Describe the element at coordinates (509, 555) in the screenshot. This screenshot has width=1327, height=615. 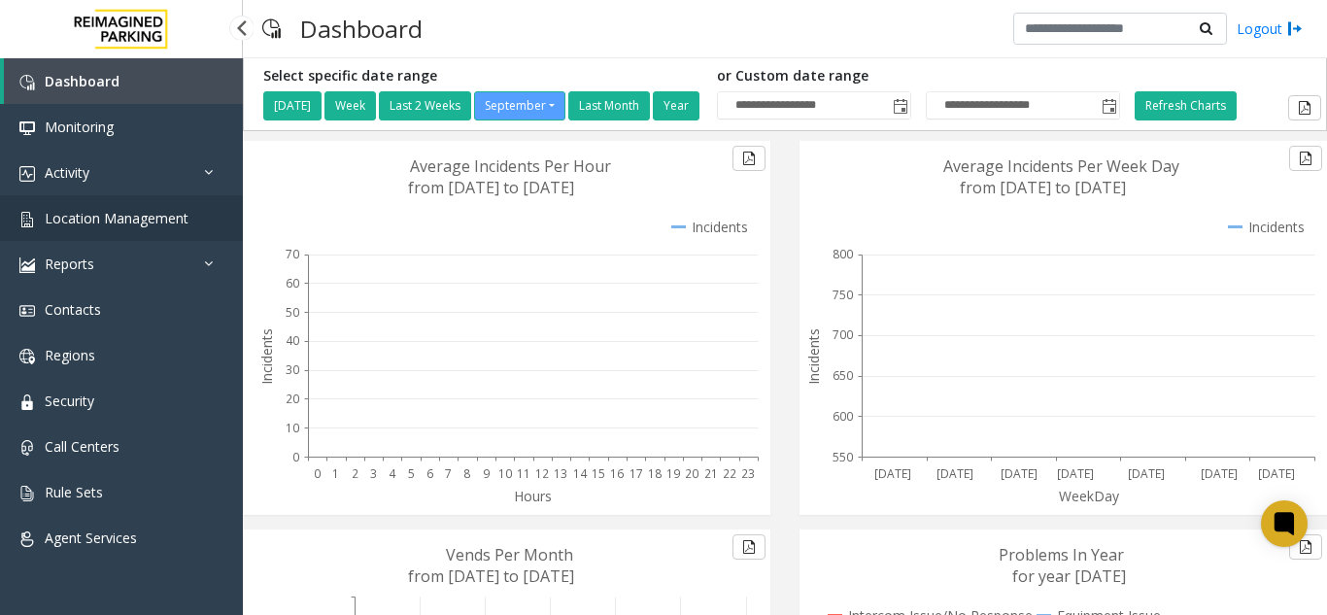
I see `text: Vends Per Month` at that location.